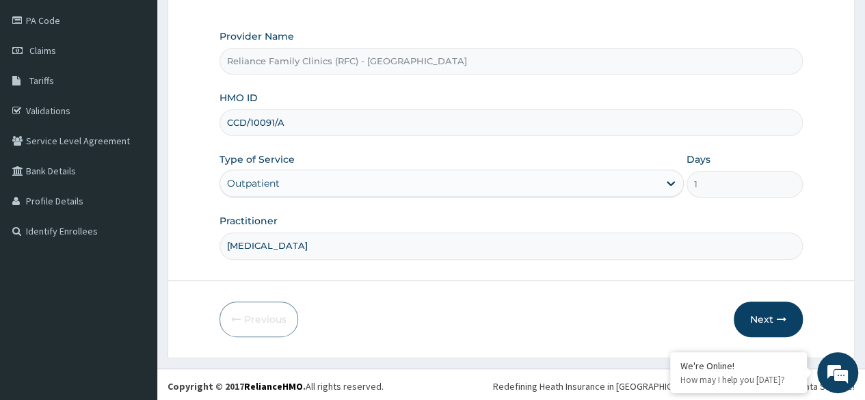 This screenshot has height=400, width=865. I want to click on div: We're Online!, so click(739, 366).